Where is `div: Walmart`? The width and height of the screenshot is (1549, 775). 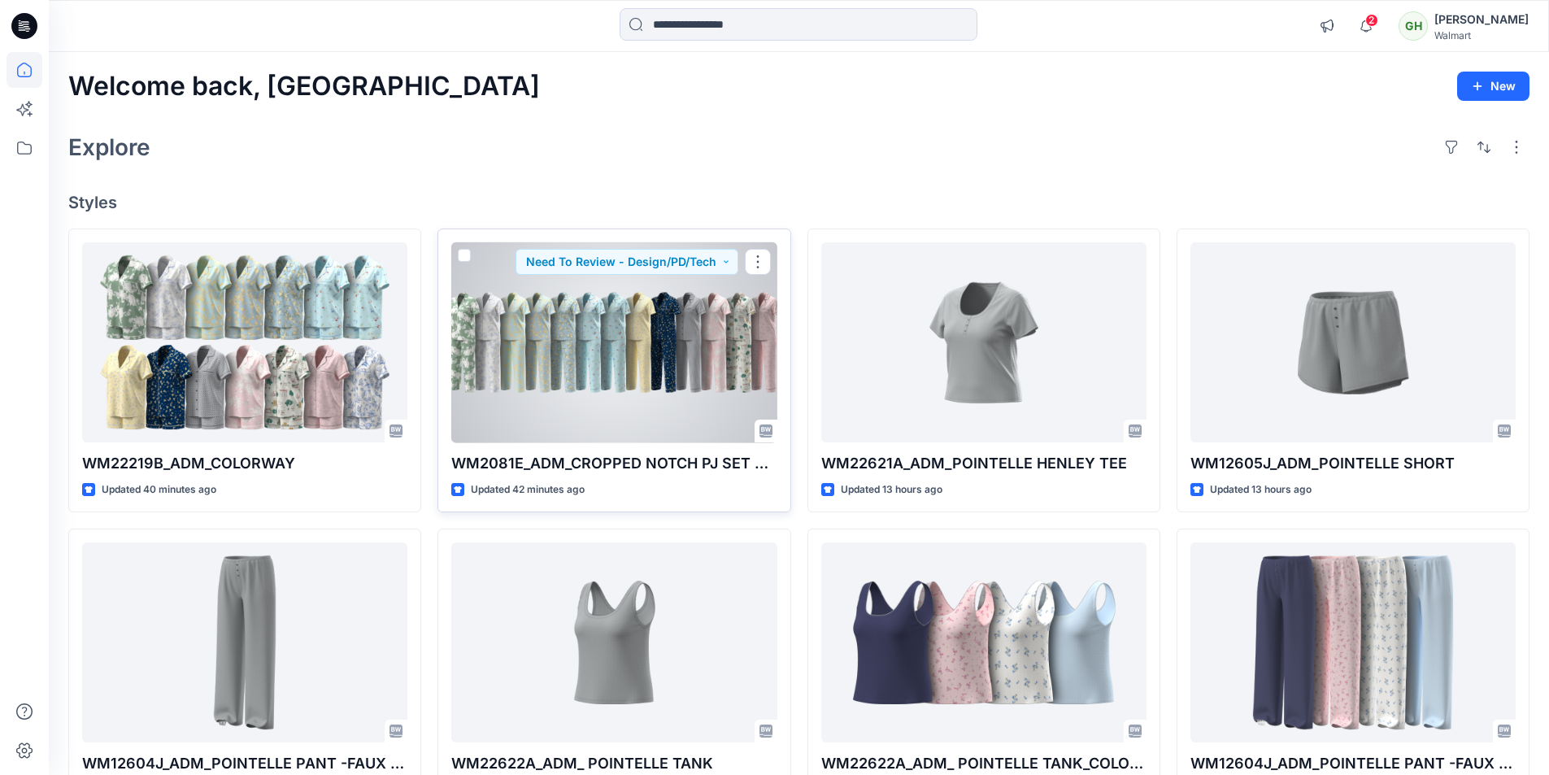
div: Walmart is located at coordinates (1482, 35).